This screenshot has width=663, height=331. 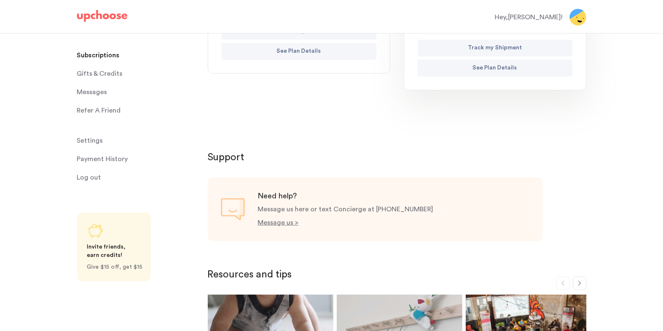 What do you see at coordinates (137, 178) in the screenshot?
I see `a: Log out` at bounding box center [137, 178].